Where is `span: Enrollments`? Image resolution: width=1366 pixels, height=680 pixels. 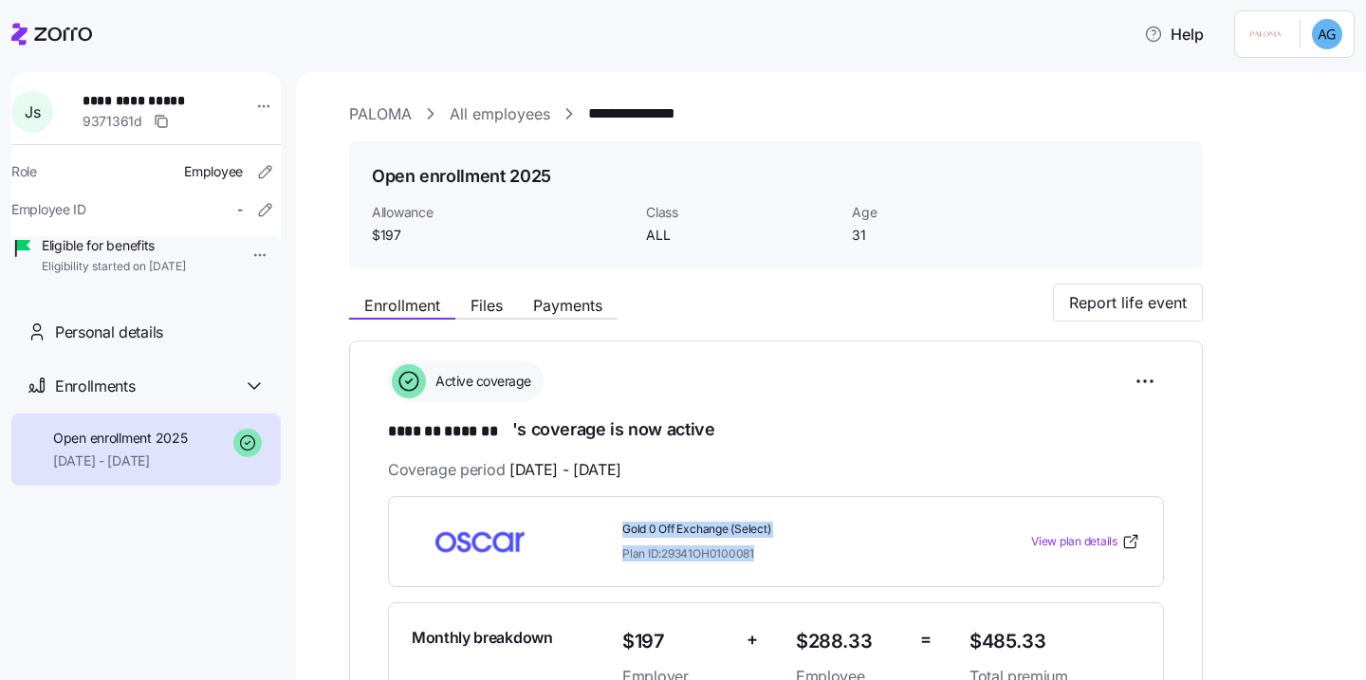
span: Enrollments is located at coordinates (95, 386).